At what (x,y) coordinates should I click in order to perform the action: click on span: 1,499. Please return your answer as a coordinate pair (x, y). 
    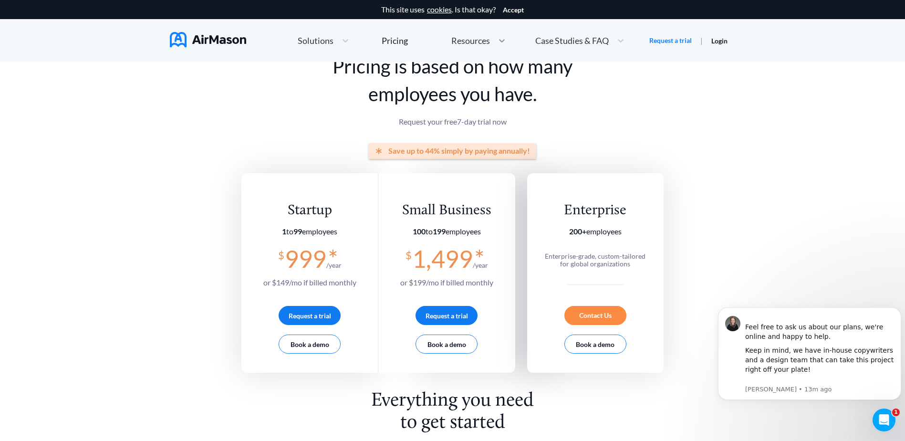
    Looking at the image, I should click on (442, 259).